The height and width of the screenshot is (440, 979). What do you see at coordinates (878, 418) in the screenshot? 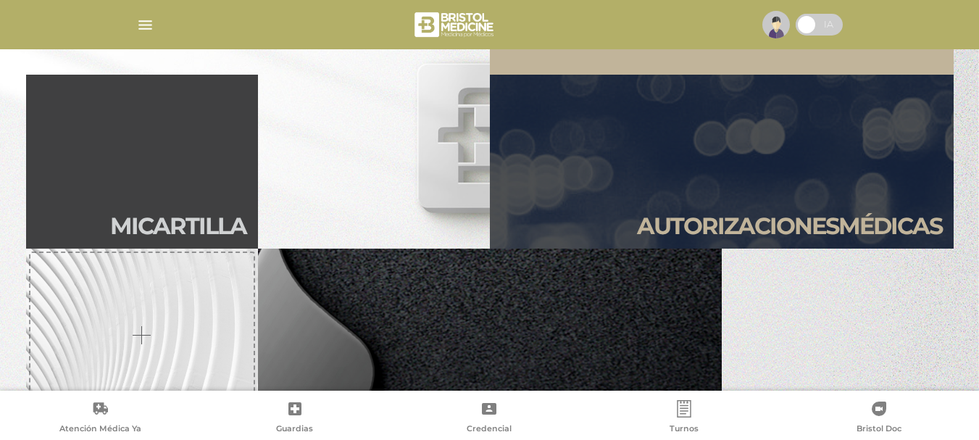
I see `a: Bristol Doc` at bounding box center [878, 418].